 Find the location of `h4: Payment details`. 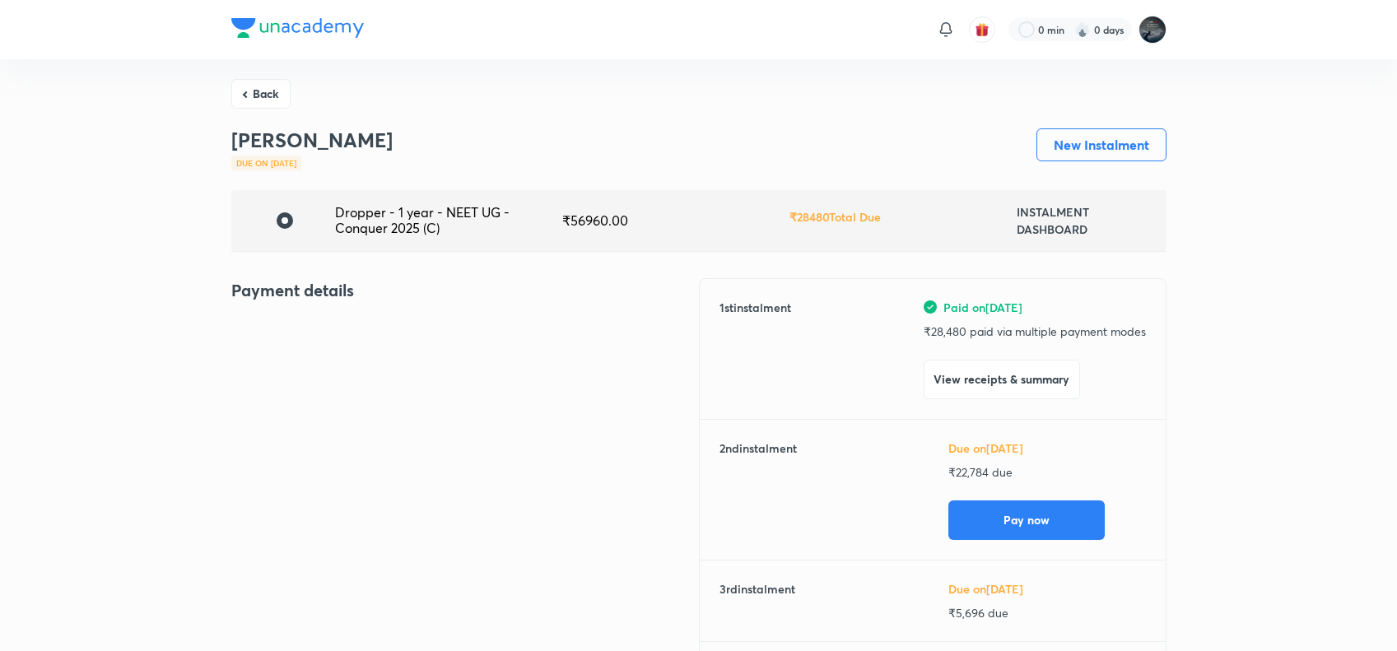

h4: Payment details is located at coordinates (465, 291).